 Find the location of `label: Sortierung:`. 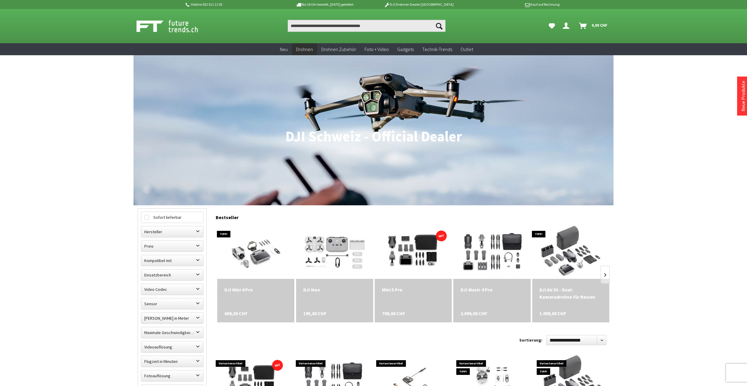

label: Sortierung: is located at coordinates (531, 340).